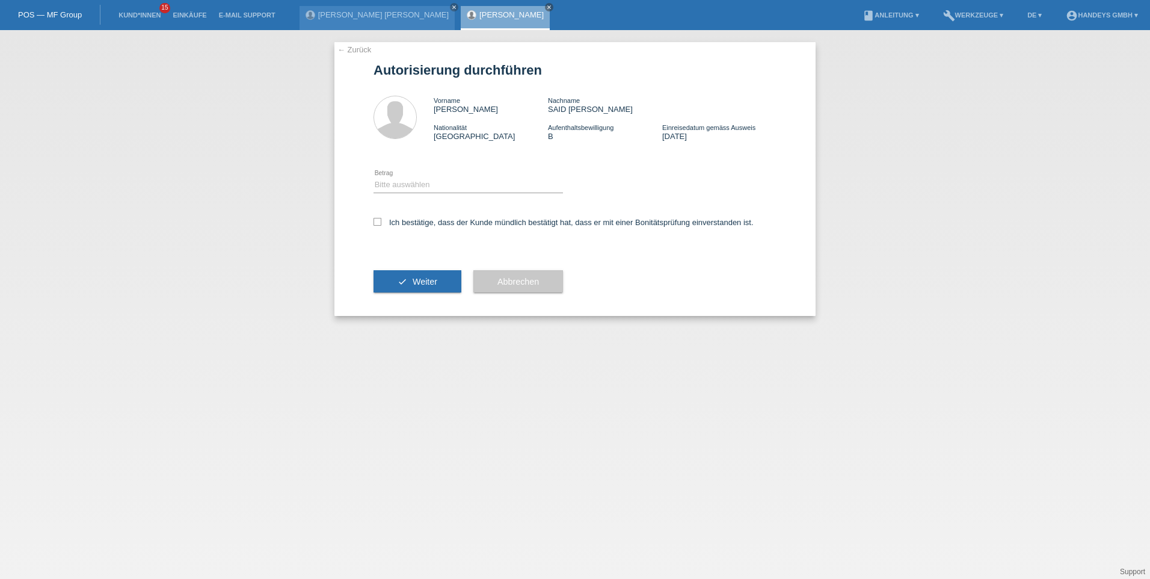  Describe the element at coordinates (575, 70) in the screenshot. I see `h1: Autorisierung durchführen` at that location.